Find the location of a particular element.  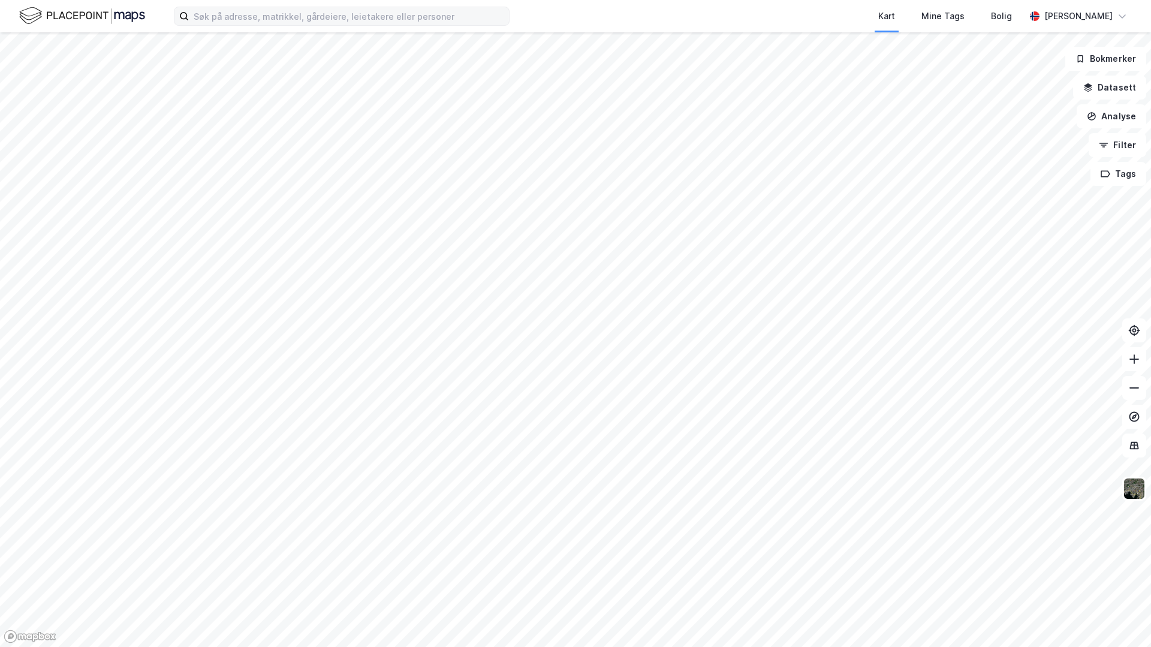

input: Søk på adresse, matrikkel, gårdeiere, leietakere eller personer is located at coordinates (349, 16).